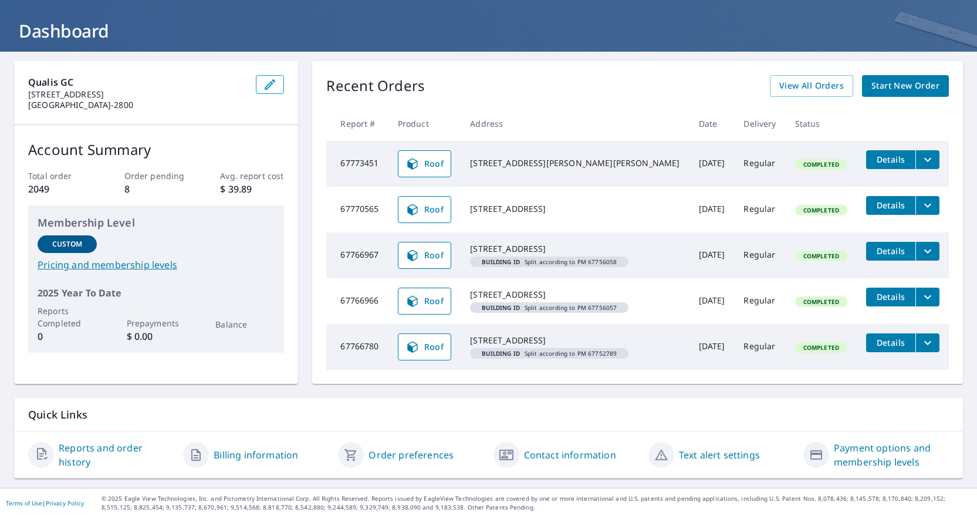 The width and height of the screenshot is (977, 516). I want to click on h1: Dashboard, so click(488, 31).